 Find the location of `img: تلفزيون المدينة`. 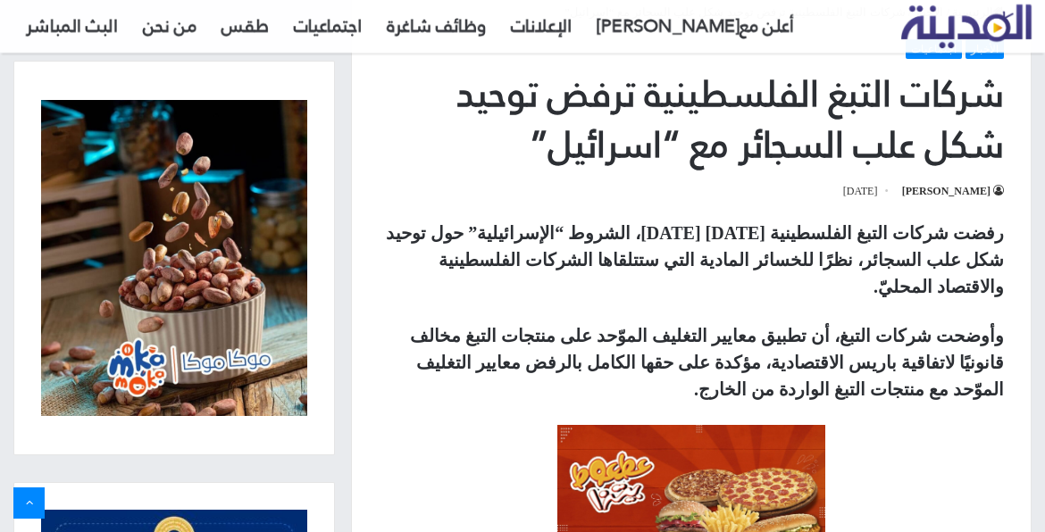

img: تلفزيون المدينة is located at coordinates (966, 26).